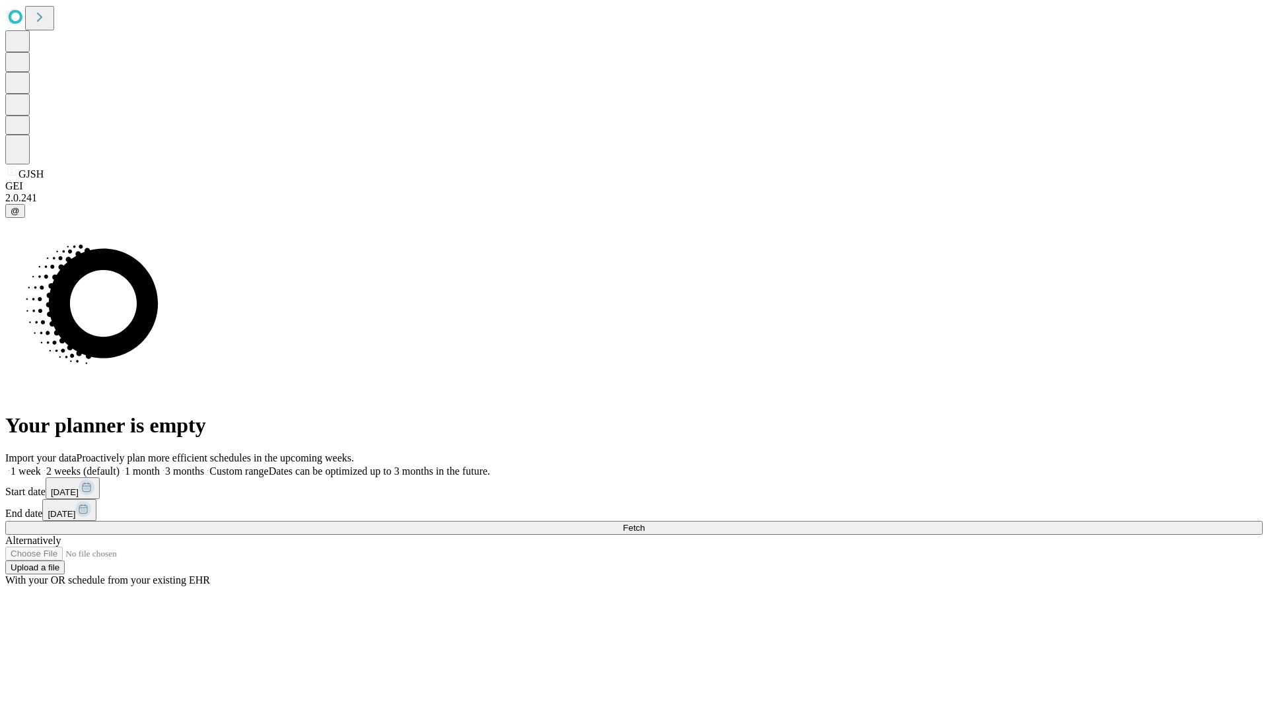  Describe the element at coordinates (633, 527) in the screenshot. I see `span: Fetch` at that location.